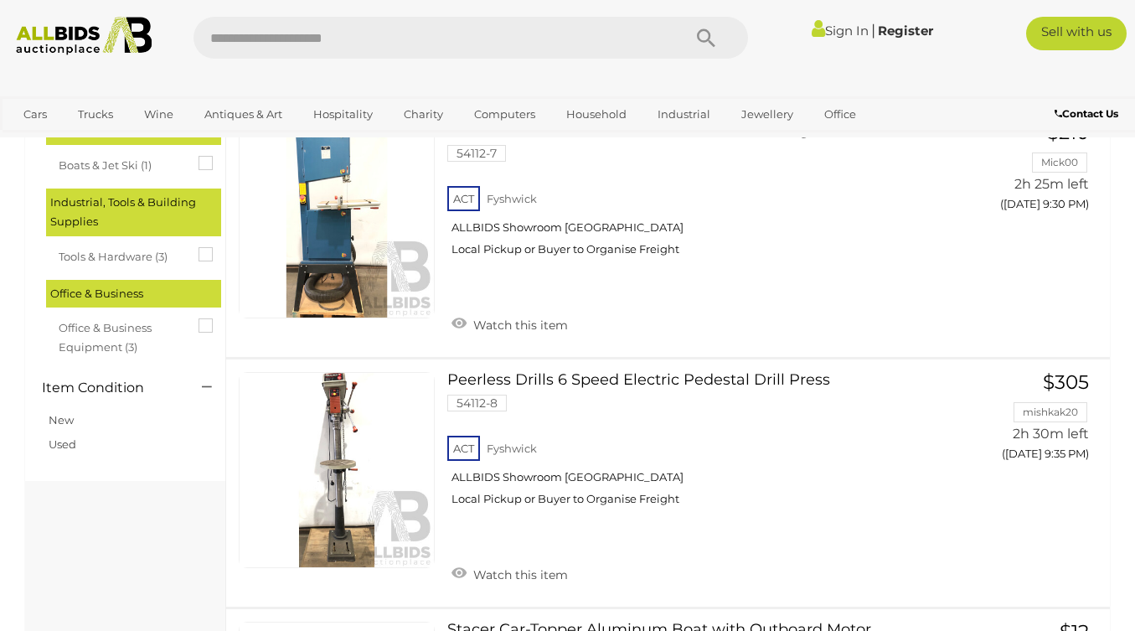 This screenshot has width=1135, height=631. I want to click on img: Allbids.com.au, so click(84, 36).